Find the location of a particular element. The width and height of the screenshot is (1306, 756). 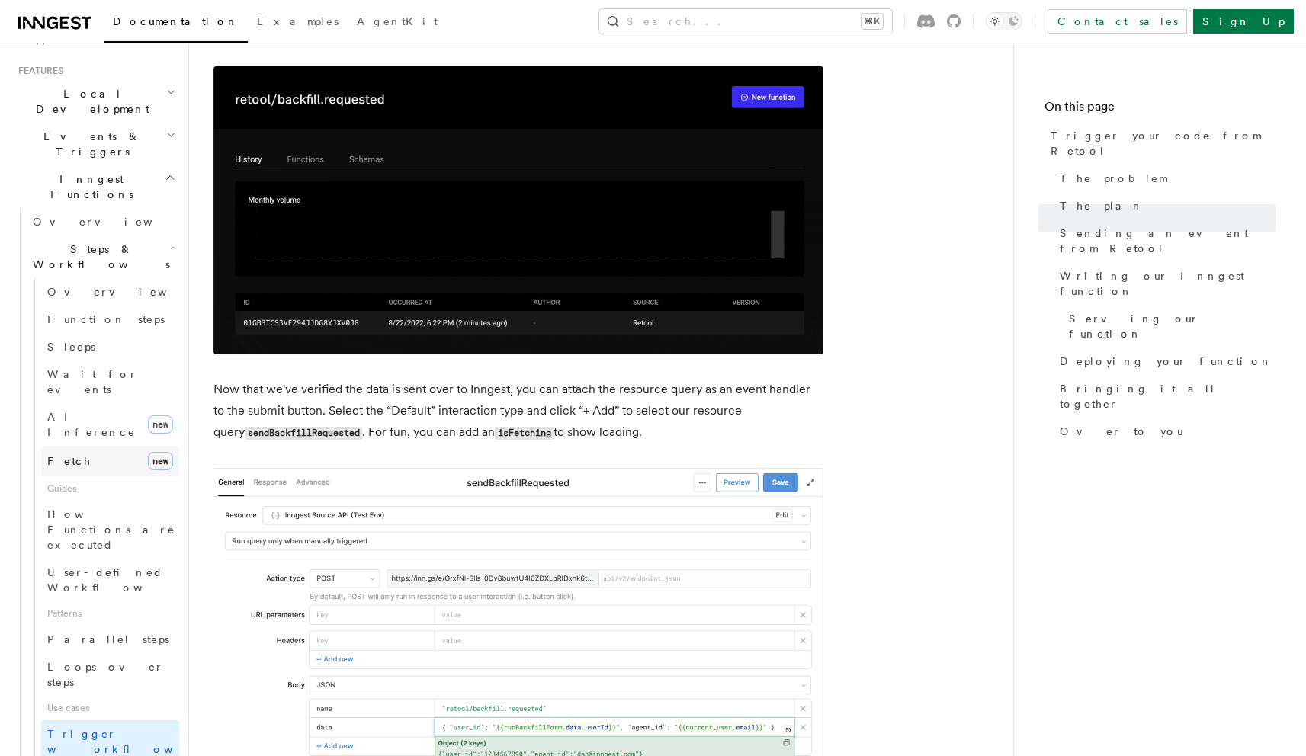

button: Toggle dark mode is located at coordinates (1004, 21).